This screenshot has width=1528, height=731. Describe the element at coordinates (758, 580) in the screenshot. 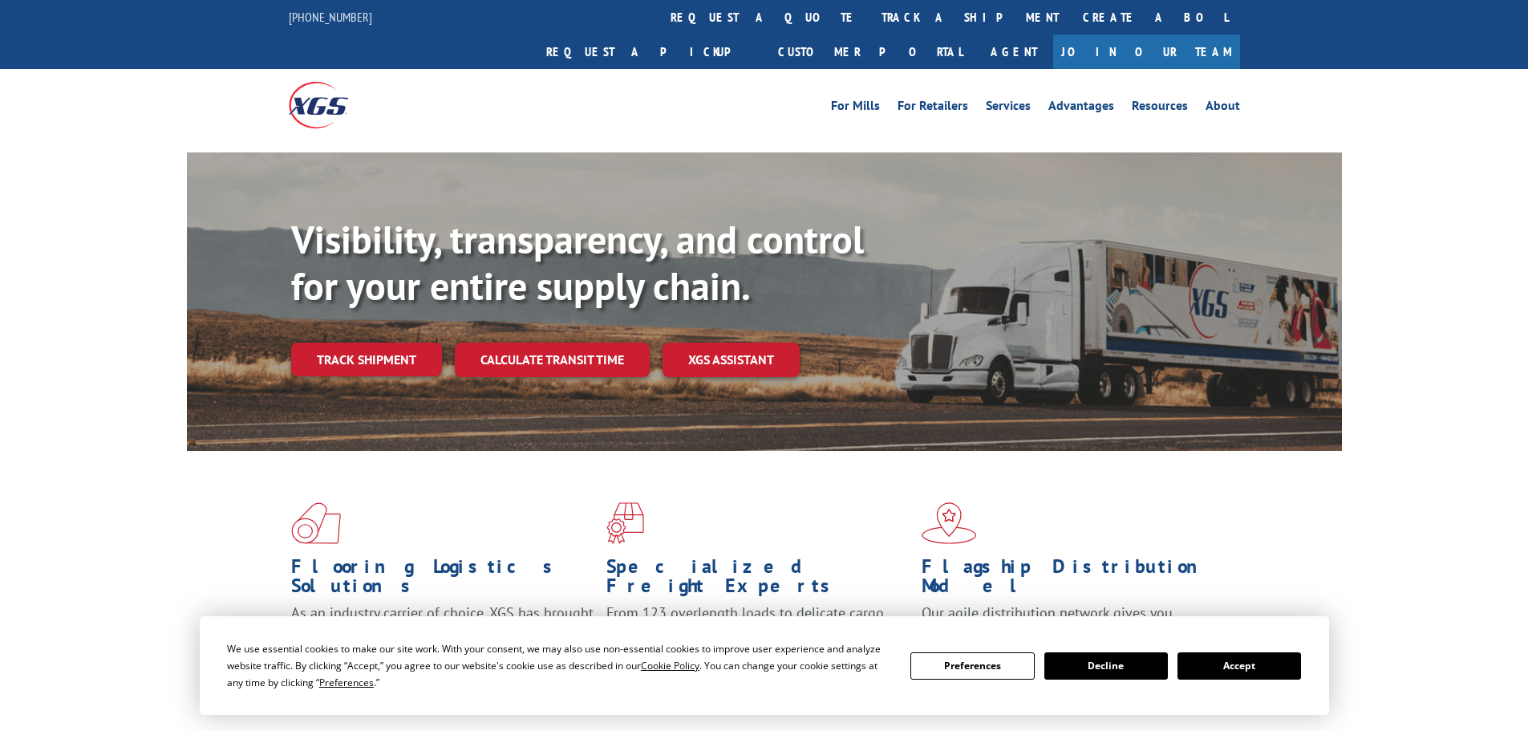

I see `h1: Specialized Freight Experts` at that location.